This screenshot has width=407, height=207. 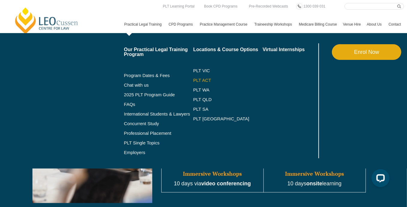 What do you see at coordinates (220, 90) in the screenshot?
I see `a: PLT WA` at bounding box center [220, 90].